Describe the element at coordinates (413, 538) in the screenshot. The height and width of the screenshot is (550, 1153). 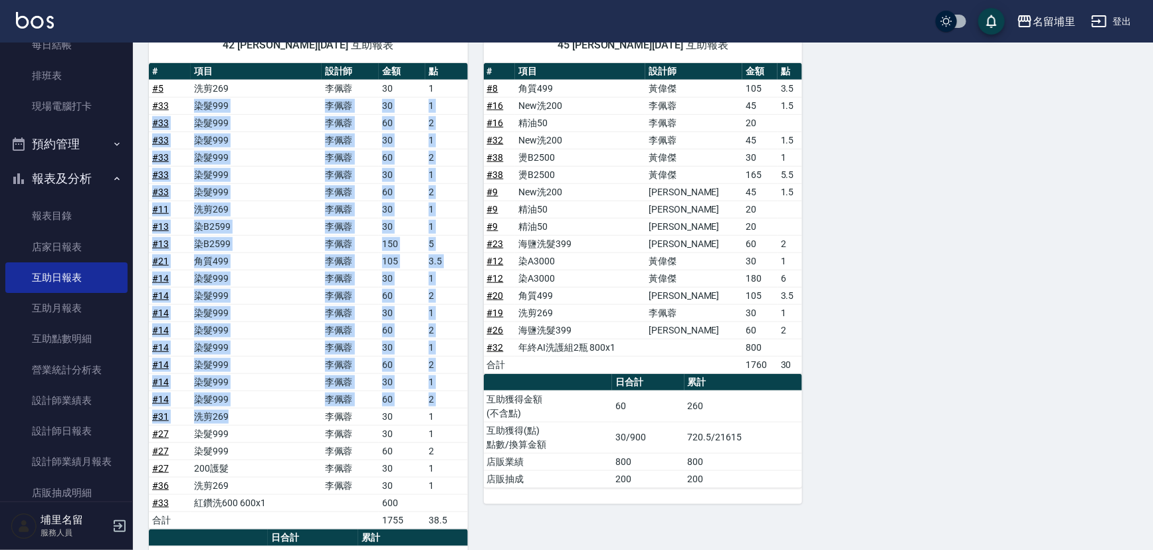
I see `th: 累計` at that location.